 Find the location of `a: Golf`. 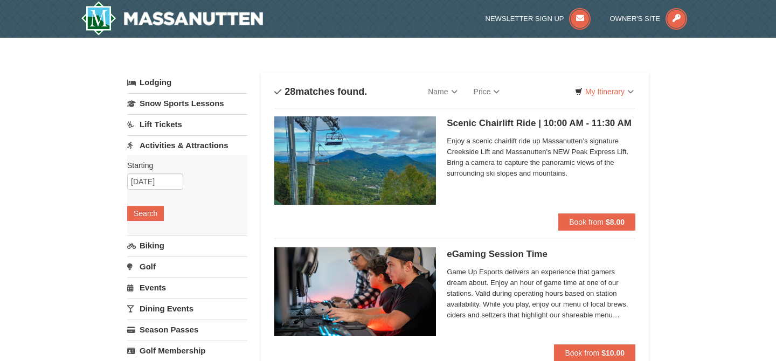

a: Golf is located at coordinates (187, 266).